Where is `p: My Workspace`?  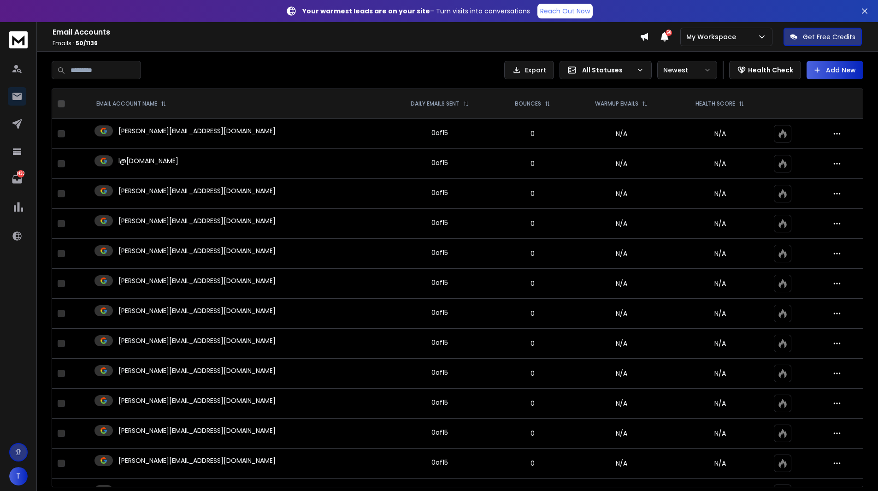 p: My Workspace is located at coordinates (713, 37).